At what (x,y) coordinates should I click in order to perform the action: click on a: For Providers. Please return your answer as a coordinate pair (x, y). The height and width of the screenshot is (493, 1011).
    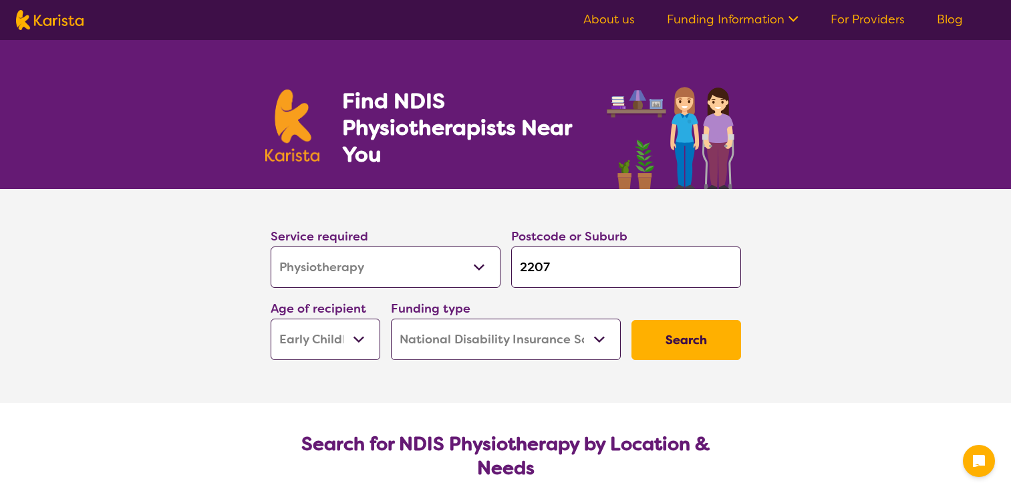
    Looking at the image, I should click on (867, 19).